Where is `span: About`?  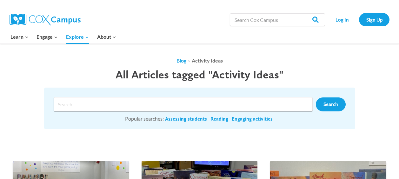
span: About is located at coordinates (107, 37).